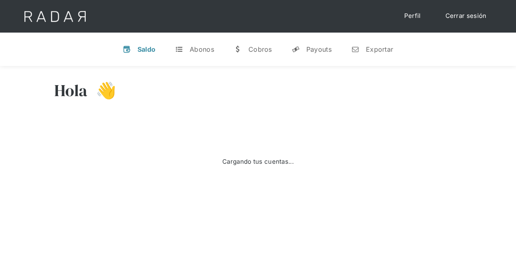 This screenshot has height=257, width=516. I want to click on a: Cerrar sesión, so click(466, 16).